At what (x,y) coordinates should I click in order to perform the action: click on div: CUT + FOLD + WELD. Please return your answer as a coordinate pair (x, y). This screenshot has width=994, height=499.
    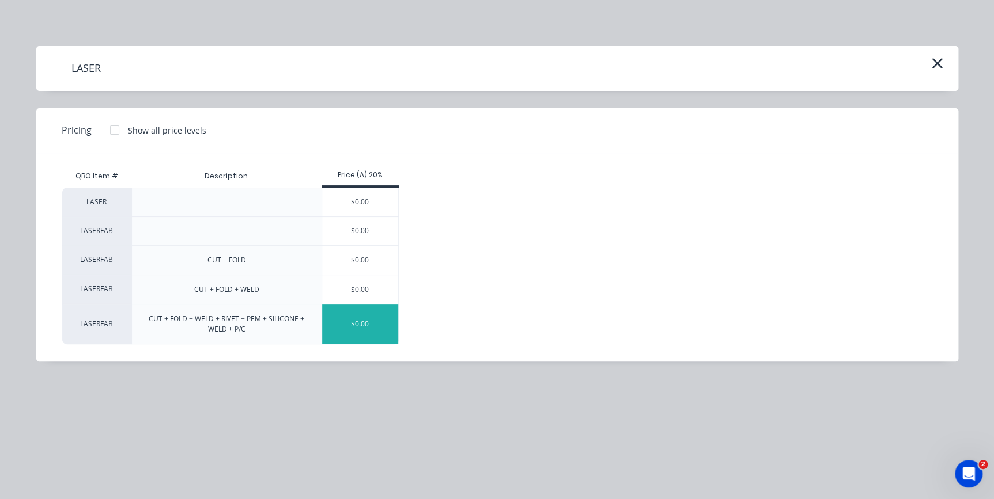
    Looking at the image, I should click on (226, 290).